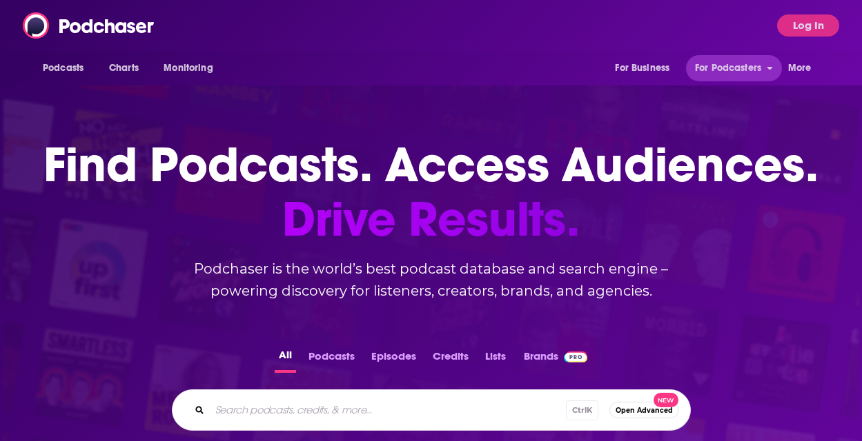  Describe the element at coordinates (123, 68) in the screenshot. I see `a: Charts` at that location.